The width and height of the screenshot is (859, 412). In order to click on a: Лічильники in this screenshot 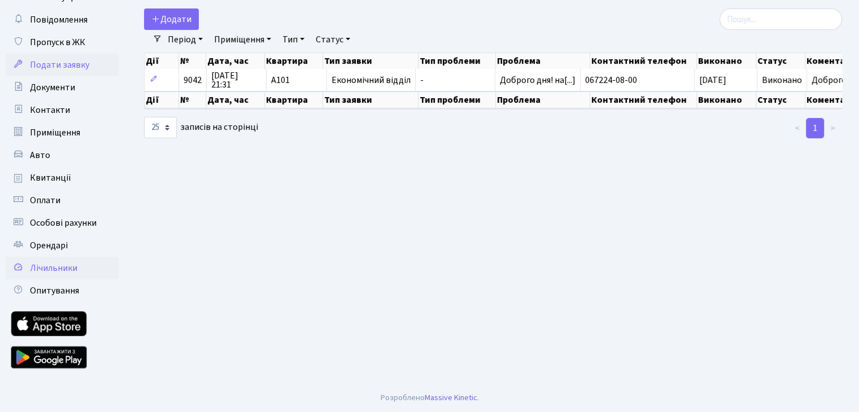, I will do `click(62, 268)`.